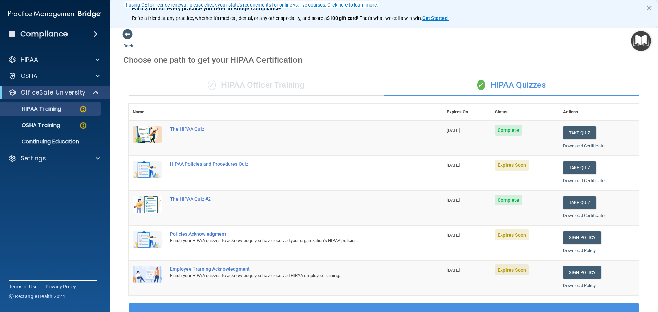 This screenshot has height=312, width=658. What do you see at coordinates (51, 142) in the screenshot?
I see `p: Continuing Education` at bounding box center [51, 142].